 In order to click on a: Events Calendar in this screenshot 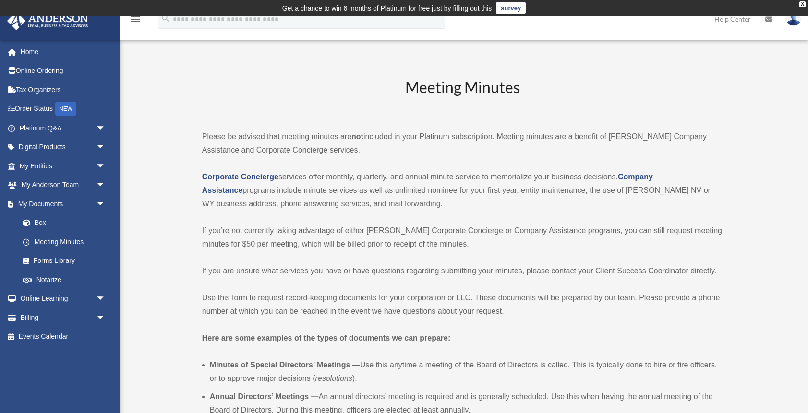, I will do `click(63, 337)`.